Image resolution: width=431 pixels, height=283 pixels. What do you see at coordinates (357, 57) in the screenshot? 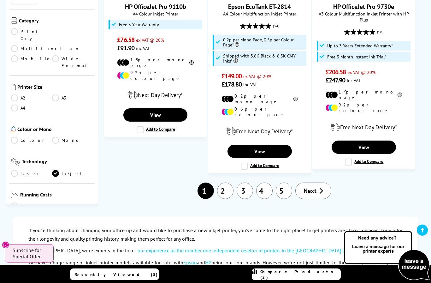
I see `span: Free 3 Month Instant Ink Trial*` at bounding box center [357, 57].